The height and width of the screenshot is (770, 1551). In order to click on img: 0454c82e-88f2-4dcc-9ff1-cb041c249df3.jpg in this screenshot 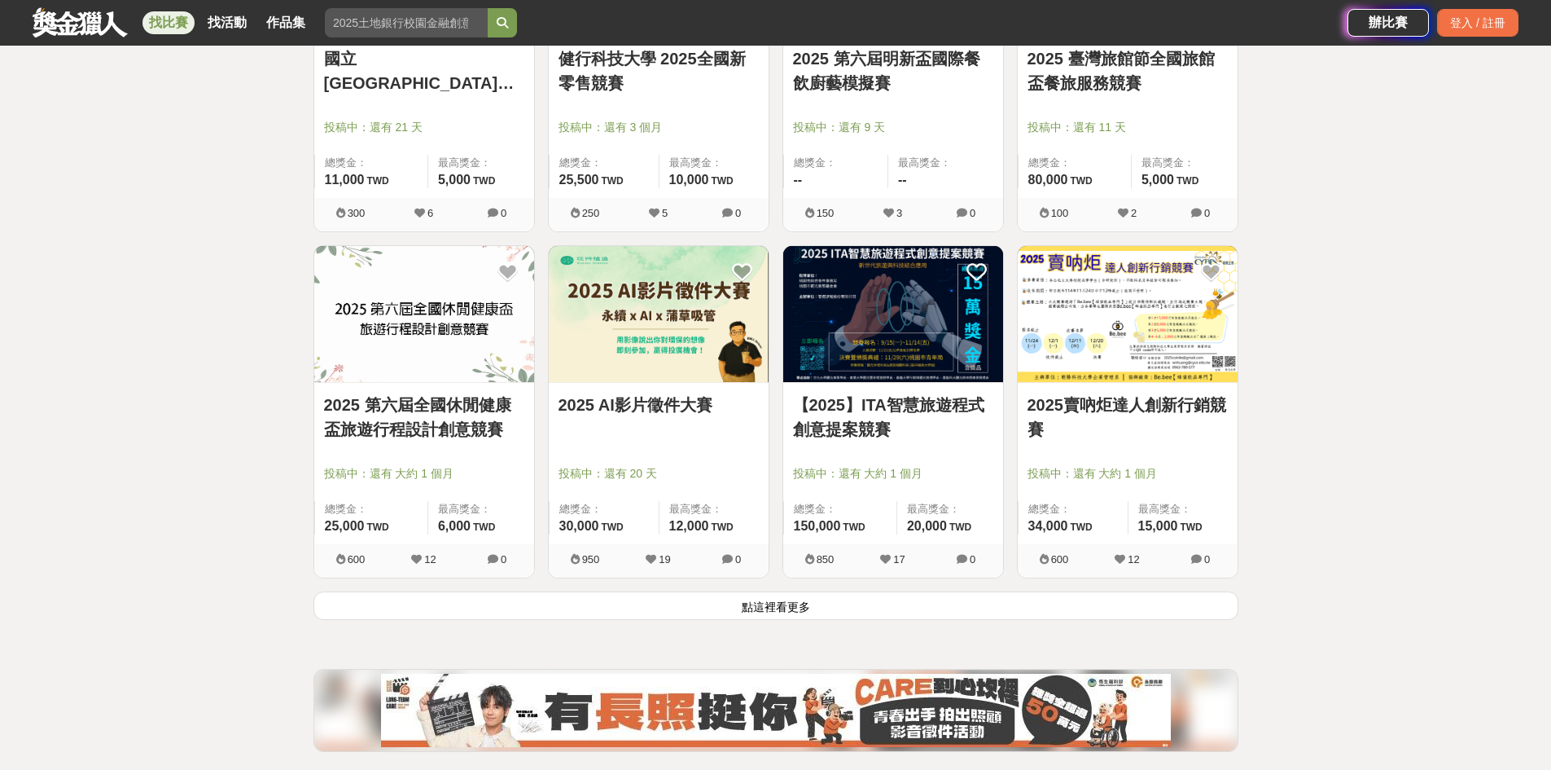, I will do `click(776, 710)`.